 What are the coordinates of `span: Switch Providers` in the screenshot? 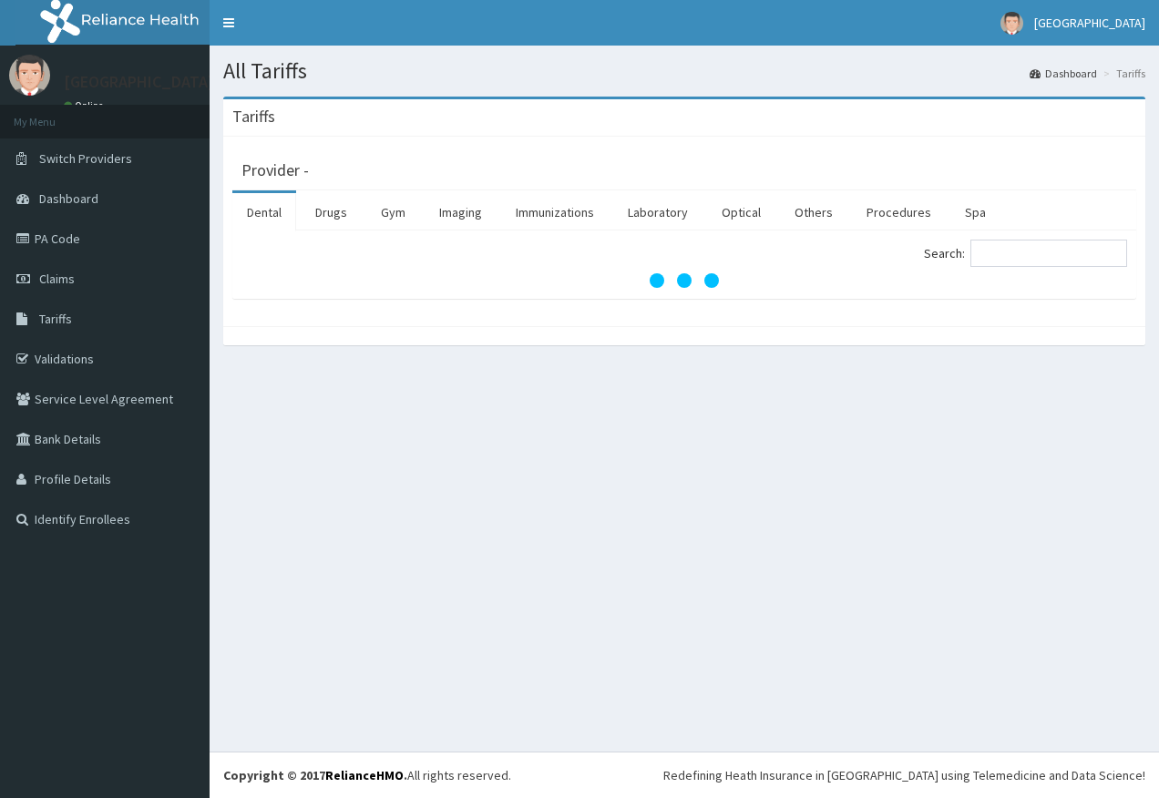 It's located at (86, 159).